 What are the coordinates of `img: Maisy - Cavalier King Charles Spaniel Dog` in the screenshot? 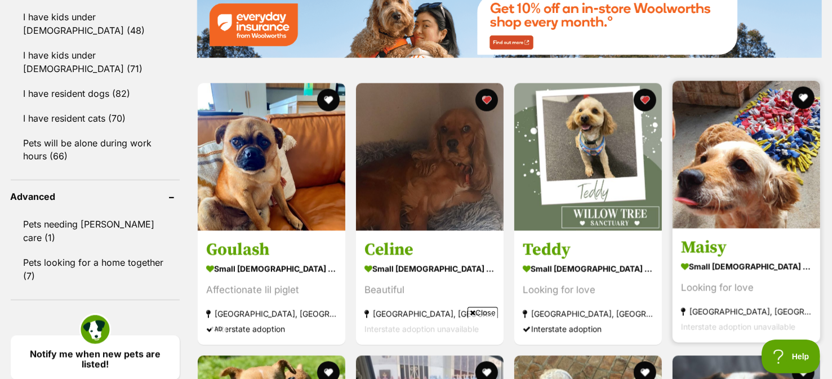 It's located at (746, 155).